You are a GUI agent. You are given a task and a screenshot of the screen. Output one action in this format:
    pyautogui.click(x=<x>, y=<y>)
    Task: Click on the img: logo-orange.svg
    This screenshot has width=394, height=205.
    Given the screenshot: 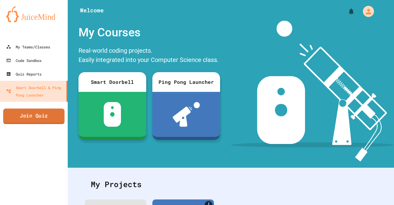 What is the action you would take?
    pyautogui.click(x=34, y=14)
    